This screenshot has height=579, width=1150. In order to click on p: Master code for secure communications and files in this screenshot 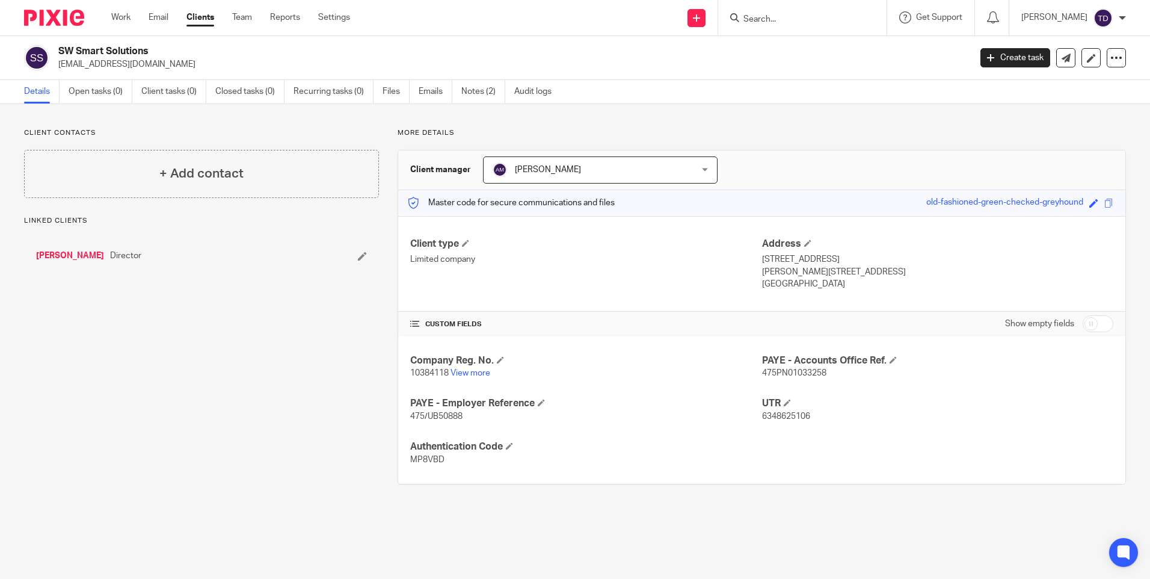, I will do `click(511, 203)`.